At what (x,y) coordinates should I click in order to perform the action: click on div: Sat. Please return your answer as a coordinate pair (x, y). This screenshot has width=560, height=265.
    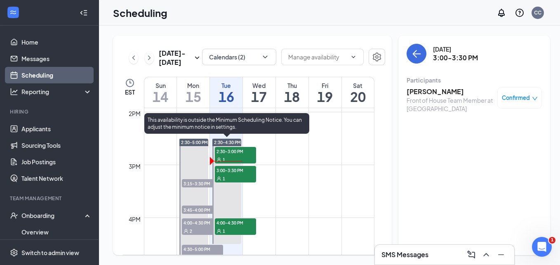
    Looking at the image, I should click on (358, 85).